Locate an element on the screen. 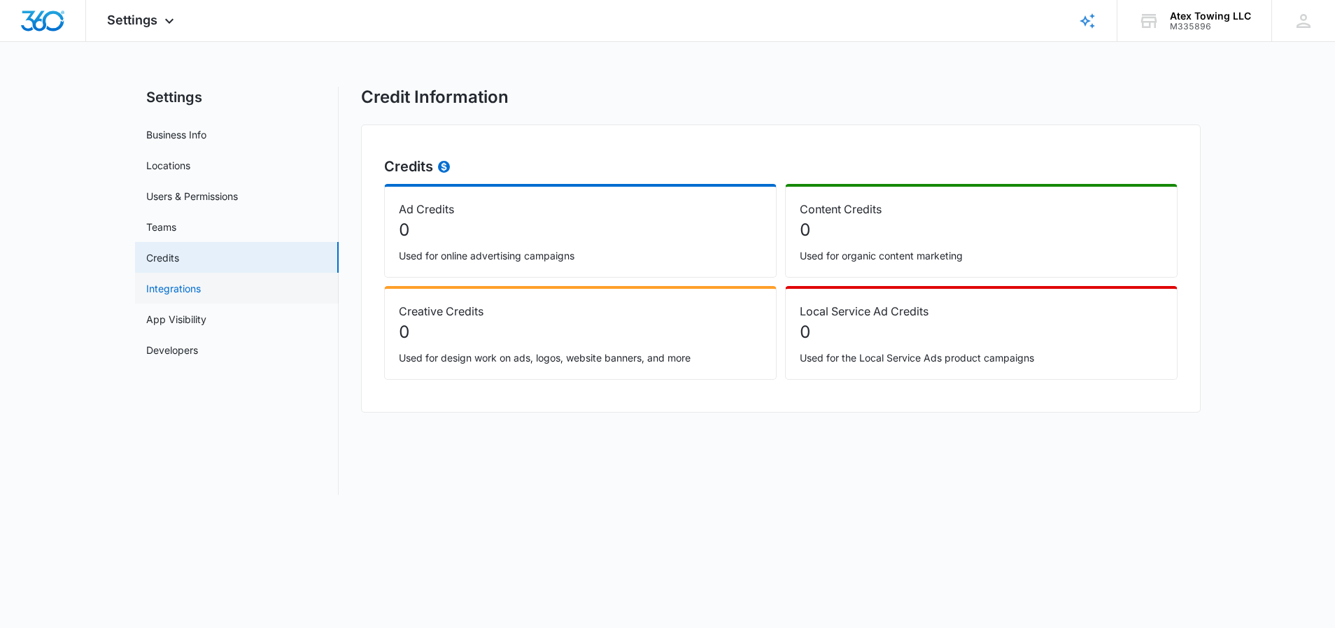 Image resolution: width=1335 pixels, height=628 pixels. a: Users & Permissions is located at coordinates (192, 196).